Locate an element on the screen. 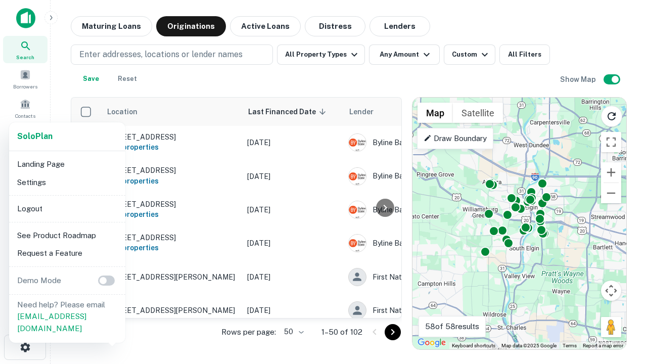 Image resolution: width=647 pixels, height=364 pixels. li: Request a Feature is located at coordinates (67, 253).